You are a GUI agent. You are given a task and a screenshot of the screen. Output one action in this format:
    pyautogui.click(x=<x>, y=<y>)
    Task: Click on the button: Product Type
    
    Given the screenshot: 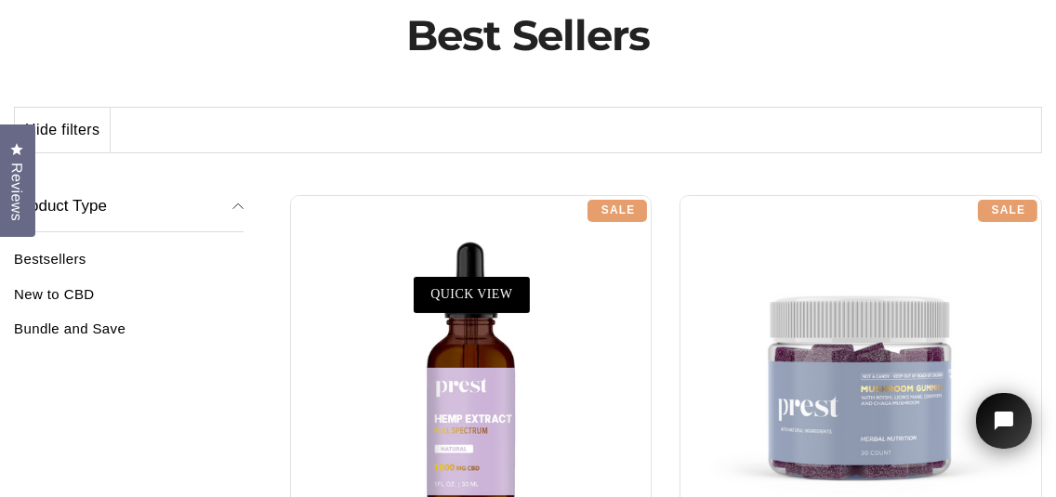 What is the action you would take?
    pyautogui.click(x=128, y=207)
    